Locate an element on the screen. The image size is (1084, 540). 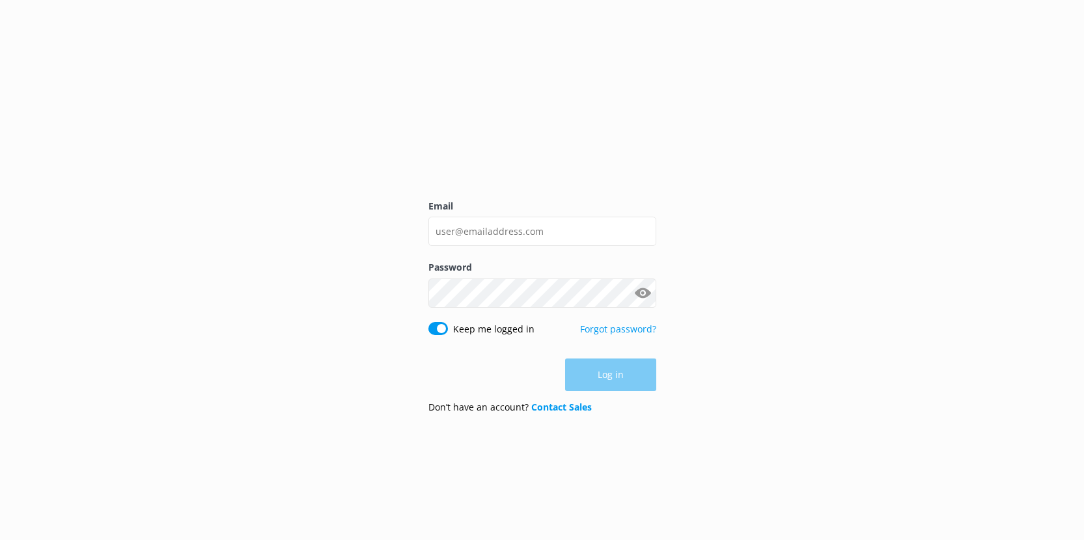
label: Keep me logged in is located at coordinates (493, 329).